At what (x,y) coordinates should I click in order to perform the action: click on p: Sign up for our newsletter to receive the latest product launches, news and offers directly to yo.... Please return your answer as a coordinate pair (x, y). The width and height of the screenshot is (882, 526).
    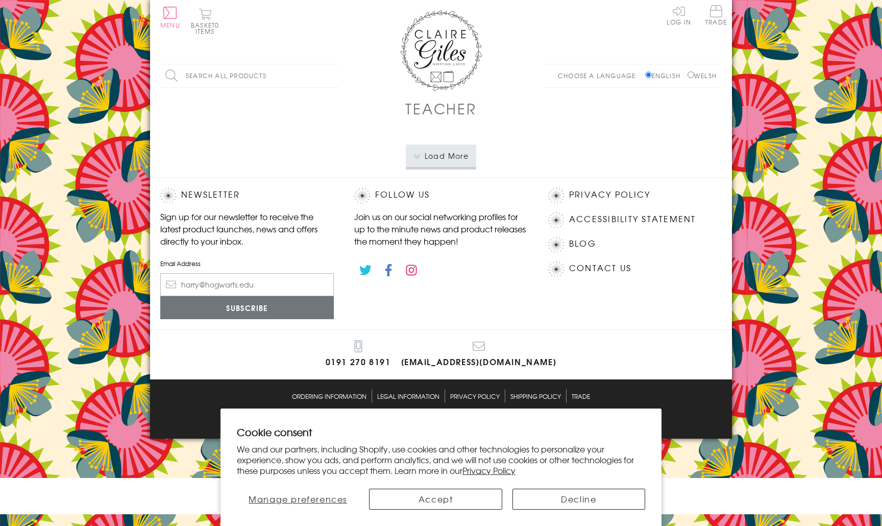
    Looking at the image, I should click on (247, 229).